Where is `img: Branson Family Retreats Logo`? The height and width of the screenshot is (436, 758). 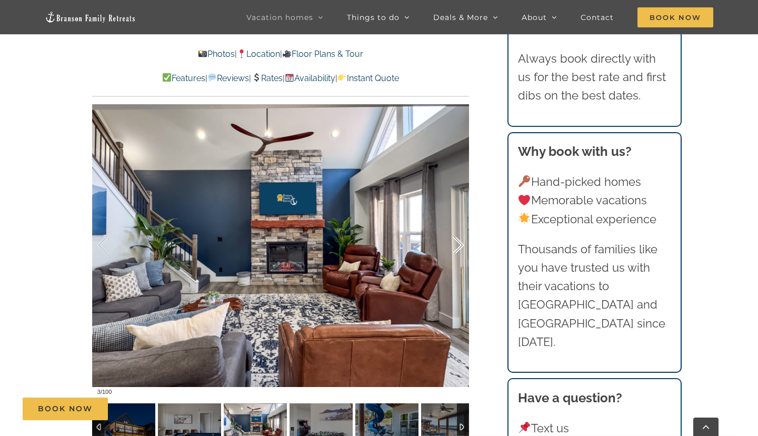 img: Branson Family Retreats Logo is located at coordinates (90, 17).